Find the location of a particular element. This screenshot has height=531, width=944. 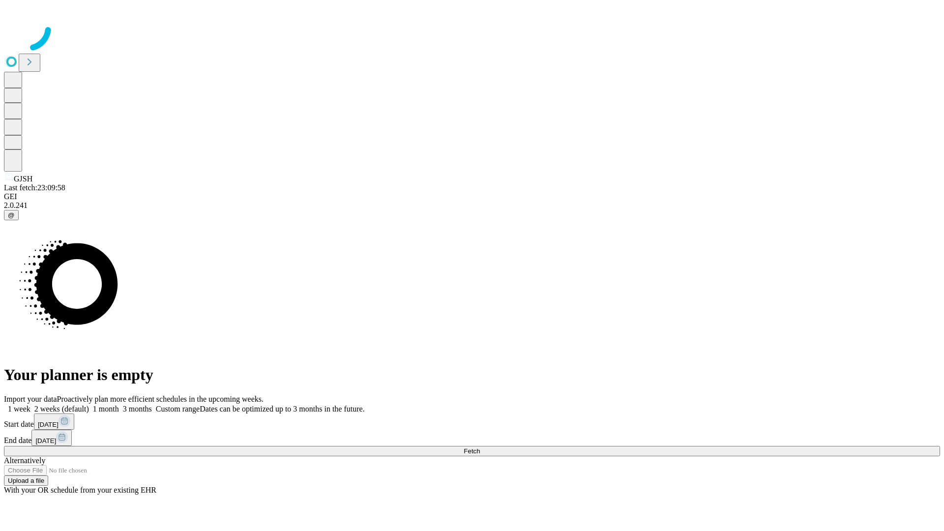

span: GJSH is located at coordinates (23, 178).